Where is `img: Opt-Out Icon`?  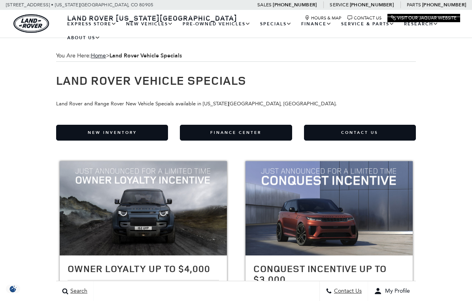
img: Opt-Out Icon is located at coordinates (13, 288).